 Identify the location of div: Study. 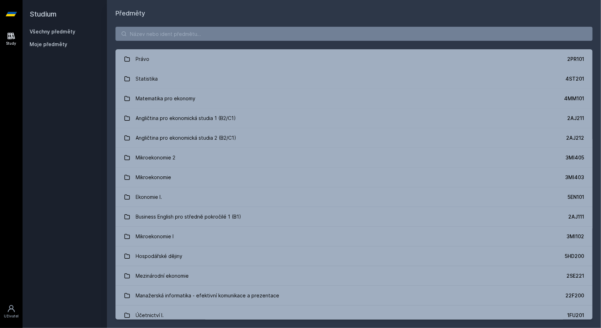
(11, 43).